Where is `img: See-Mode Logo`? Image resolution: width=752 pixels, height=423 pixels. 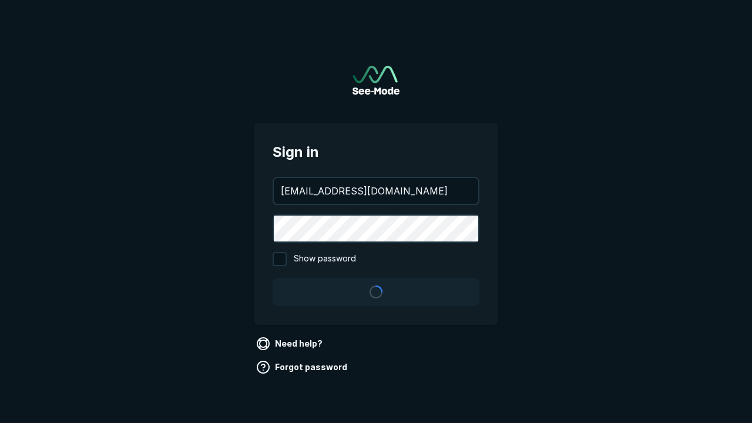
img: See-Mode Logo is located at coordinates (376, 80).